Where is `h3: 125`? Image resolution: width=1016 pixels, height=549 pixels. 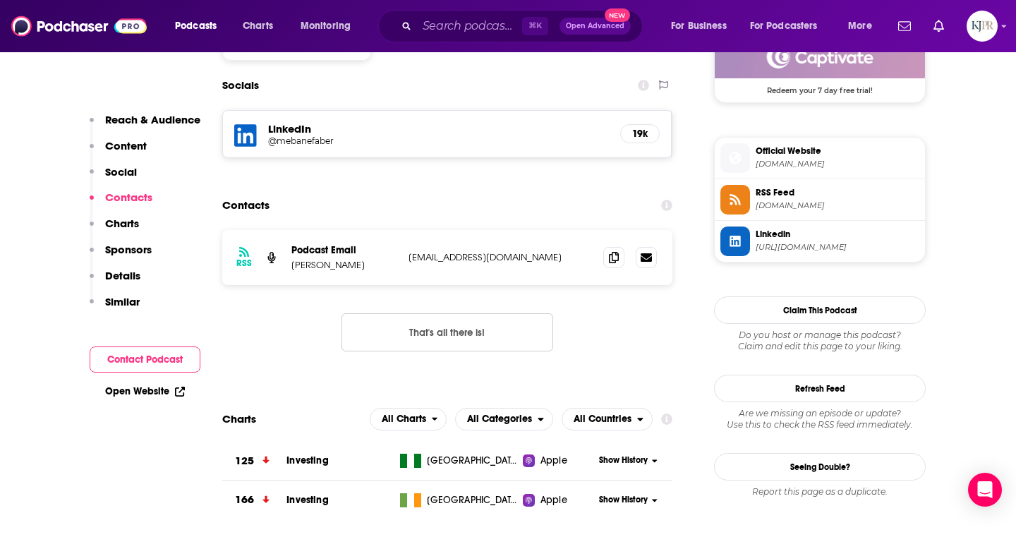
h3: 125 is located at coordinates (244, 461).